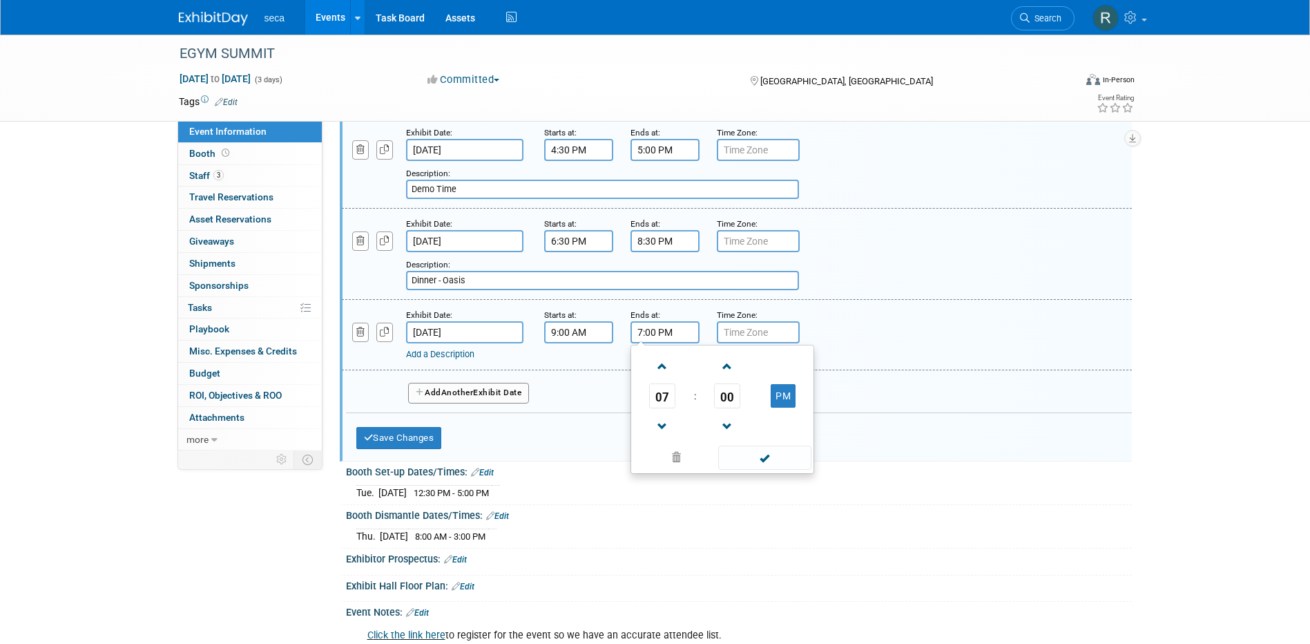 Image resolution: width=1310 pixels, height=644 pixels. Describe the element at coordinates (215, 79) in the screenshot. I see `span: to` at that location.